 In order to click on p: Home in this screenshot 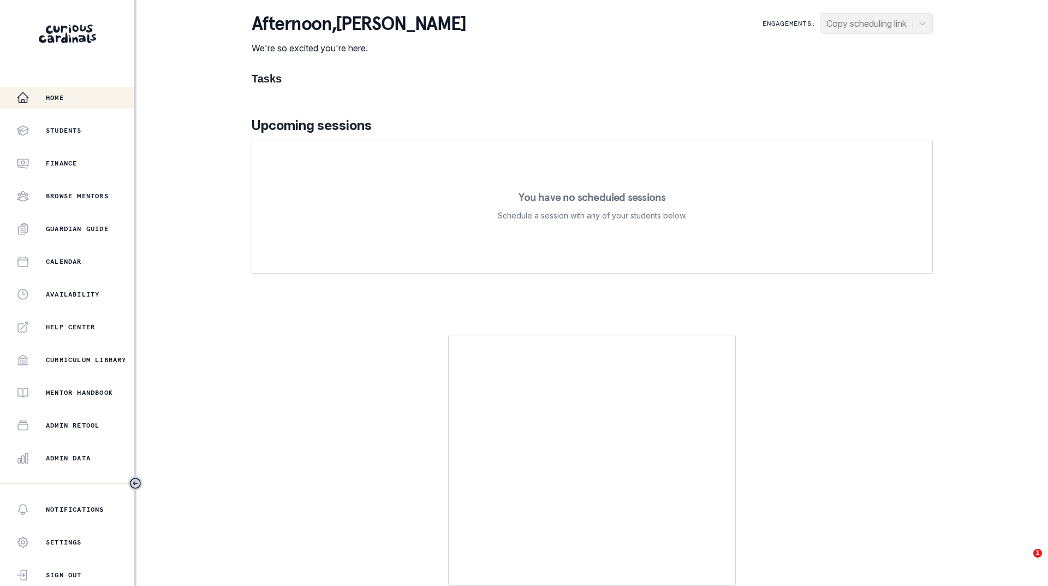, I will do `click(55, 98)`.